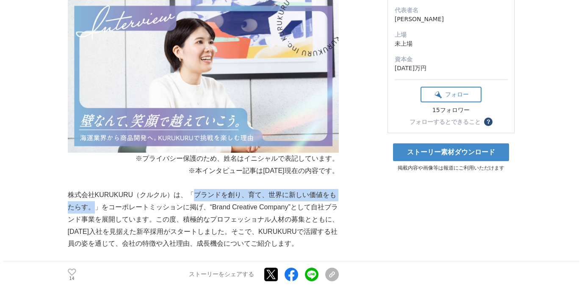  Describe the element at coordinates (451, 94) in the screenshot. I see `button: フォロー` at that location.